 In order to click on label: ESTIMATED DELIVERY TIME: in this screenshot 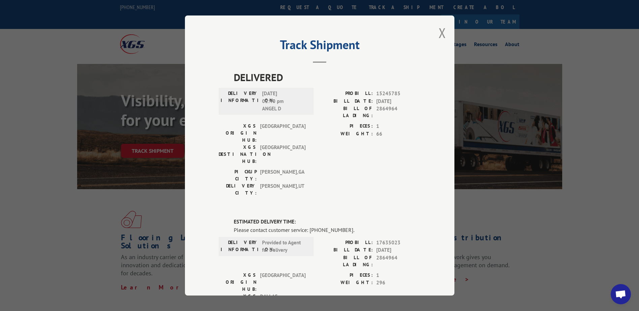, I will do `click(327, 222)`.